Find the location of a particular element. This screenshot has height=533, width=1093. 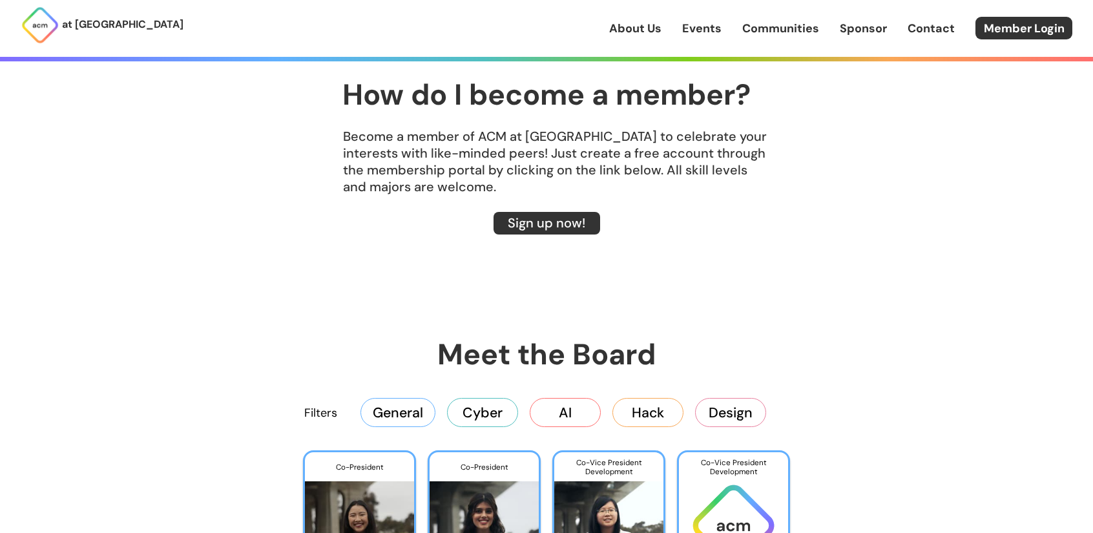

a: Communities is located at coordinates (780, 28).